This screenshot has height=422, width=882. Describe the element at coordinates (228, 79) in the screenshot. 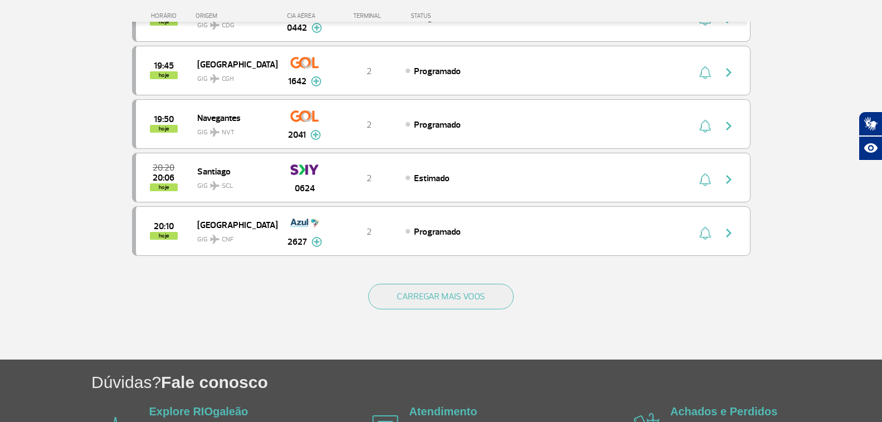

I see `span: CGH` at that location.